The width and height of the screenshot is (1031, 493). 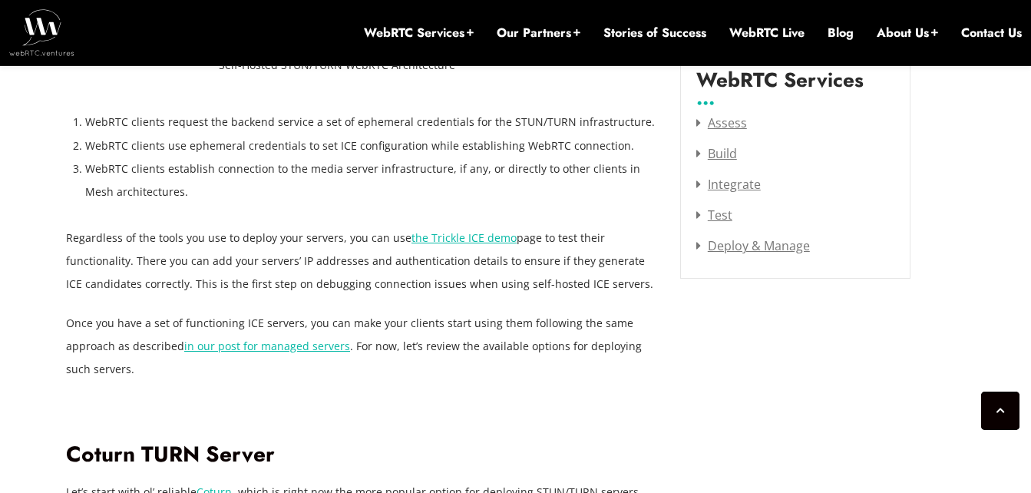 I want to click on a: About Us, so click(x=908, y=33).